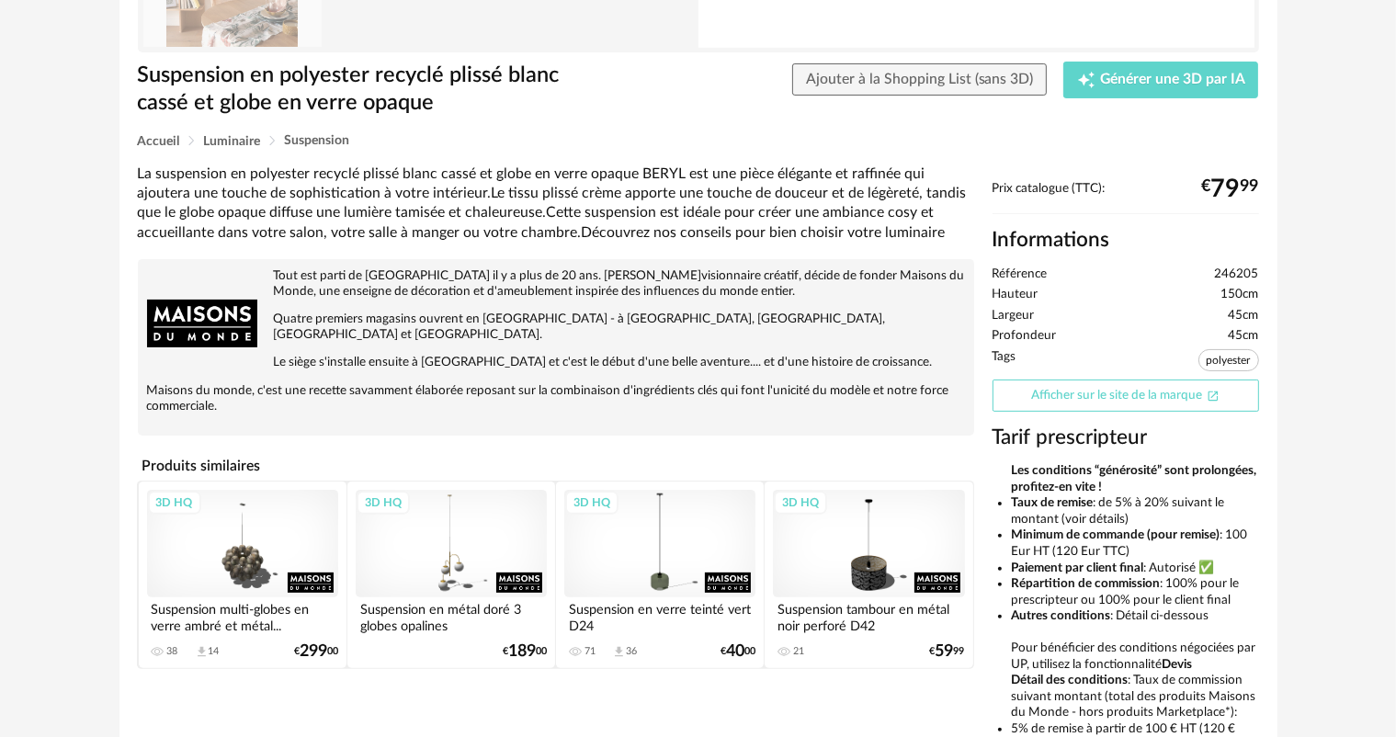 The width and height of the screenshot is (1396, 737). I want to click on div: Prix catalogue (TTC):, so click(1126, 198).